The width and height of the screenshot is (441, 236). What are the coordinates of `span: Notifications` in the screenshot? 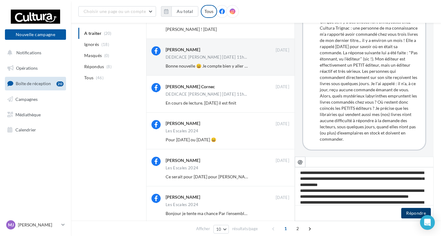 It's located at (29, 52).